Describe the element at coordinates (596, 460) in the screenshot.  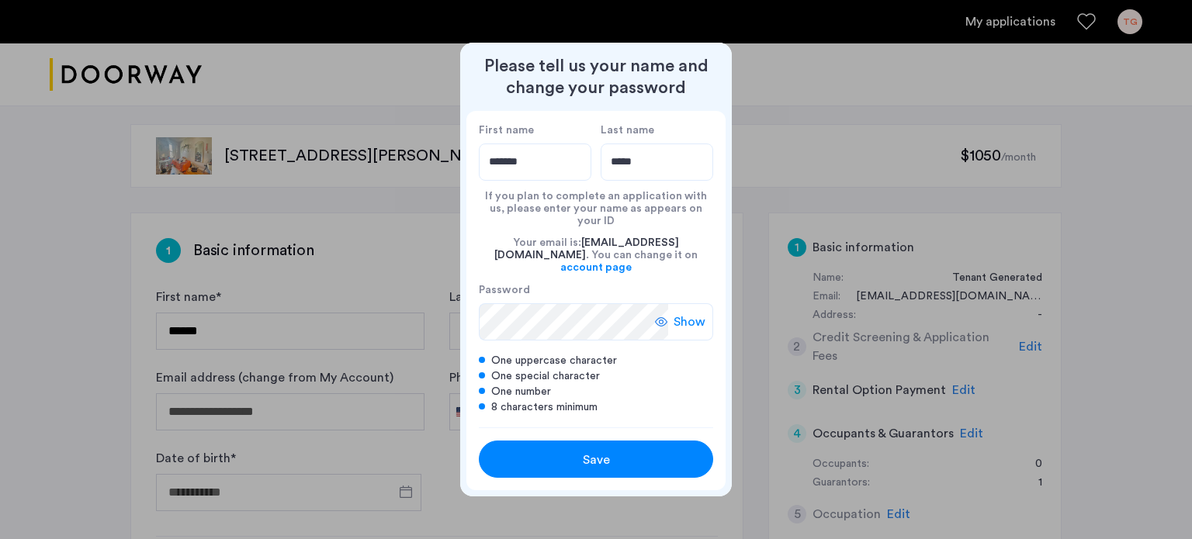
I see `span: Save` at that location.